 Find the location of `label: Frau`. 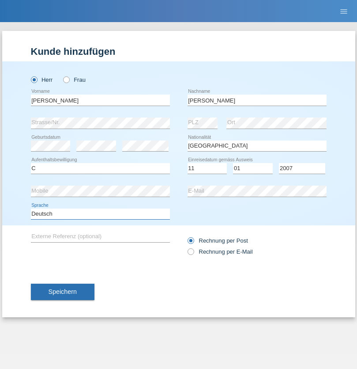

label: Frau is located at coordinates (74, 80).